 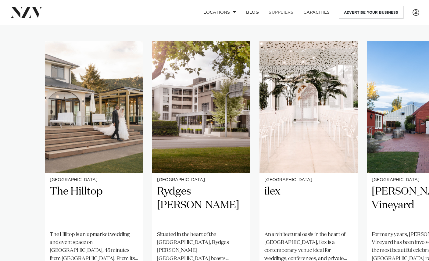 What do you see at coordinates (253, 12) in the screenshot?
I see `a: BLOG` at bounding box center [253, 12].